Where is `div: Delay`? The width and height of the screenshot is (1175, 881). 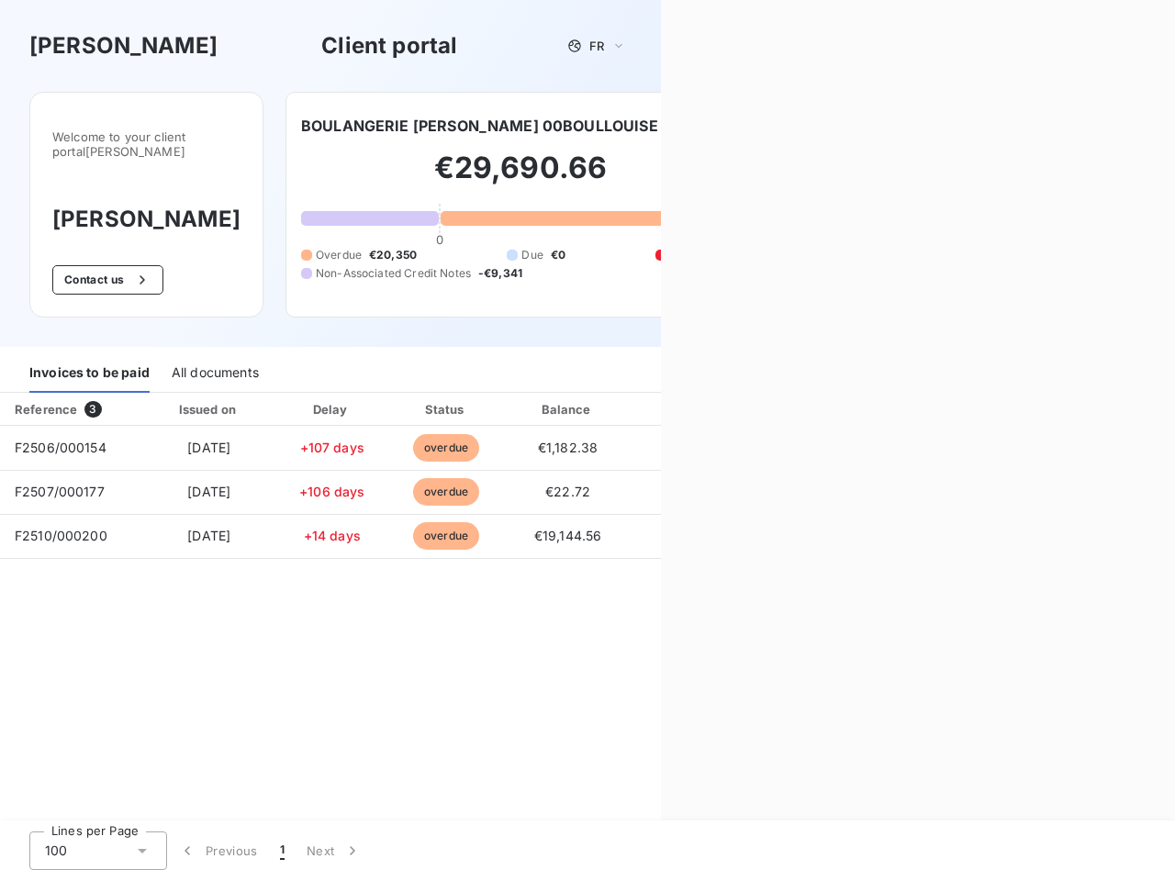 div: Delay is located at coordinates (332, 409).